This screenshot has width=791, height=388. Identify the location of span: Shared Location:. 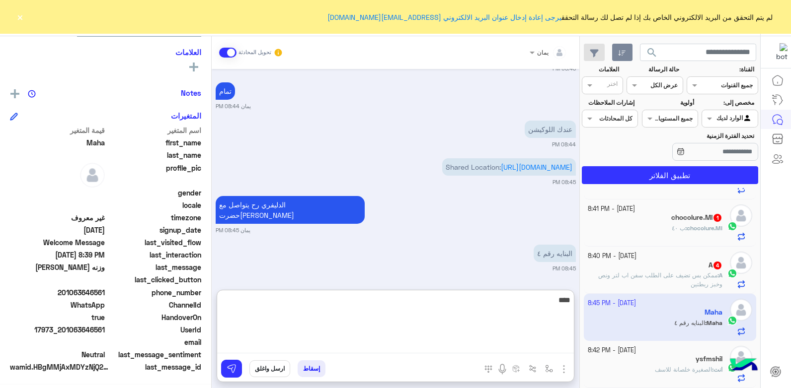
(473, 167).